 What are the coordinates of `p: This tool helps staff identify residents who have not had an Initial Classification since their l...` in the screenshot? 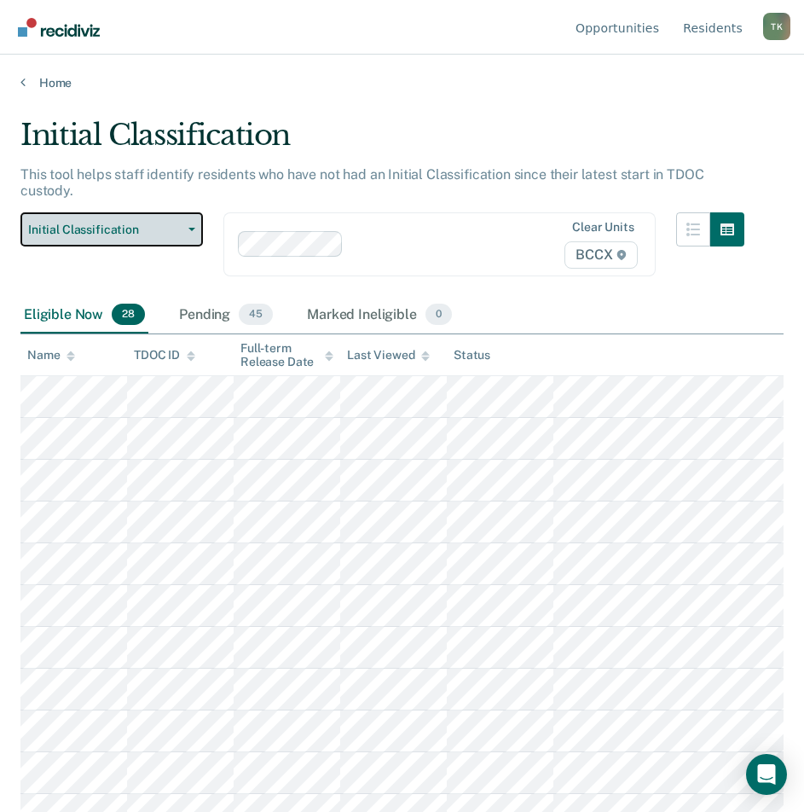 It's located at (362, 183).